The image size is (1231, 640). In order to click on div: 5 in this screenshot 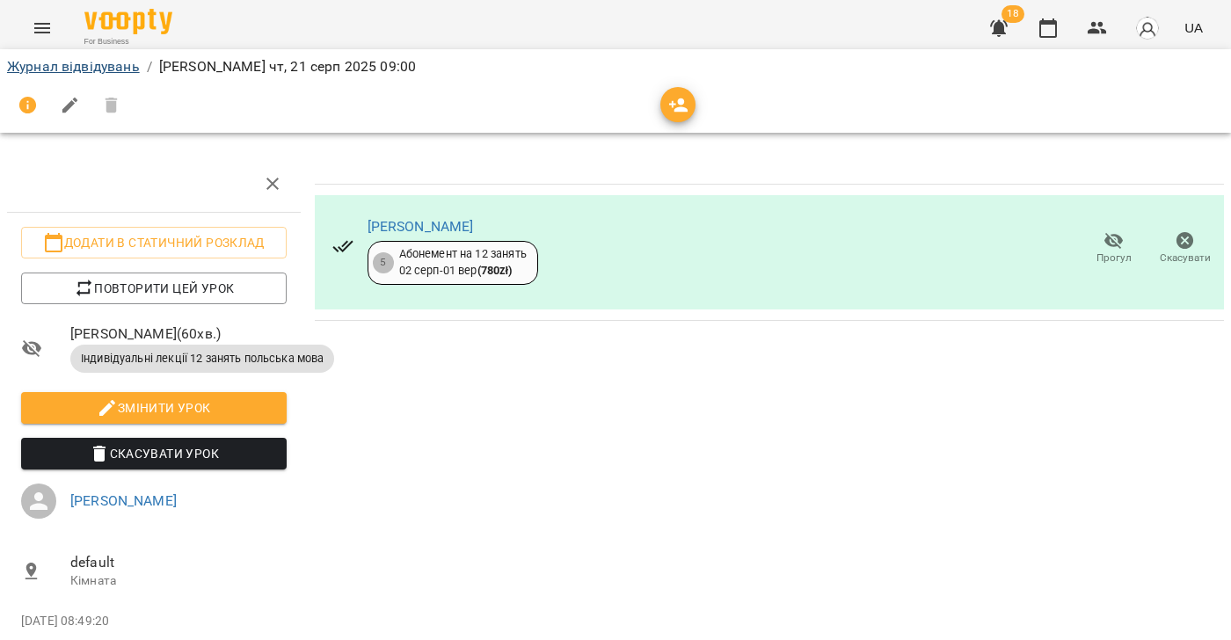, I will do `click(383, 263)`.